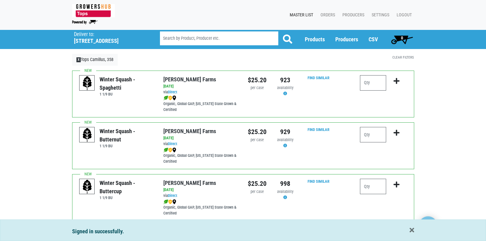 The height and width of the screenshot is (241, 486). What do you see at coordinates (127, 187) in the screenshot?
I see `div: Winter Squash - Buttercup` at bounding box center [127, 187].